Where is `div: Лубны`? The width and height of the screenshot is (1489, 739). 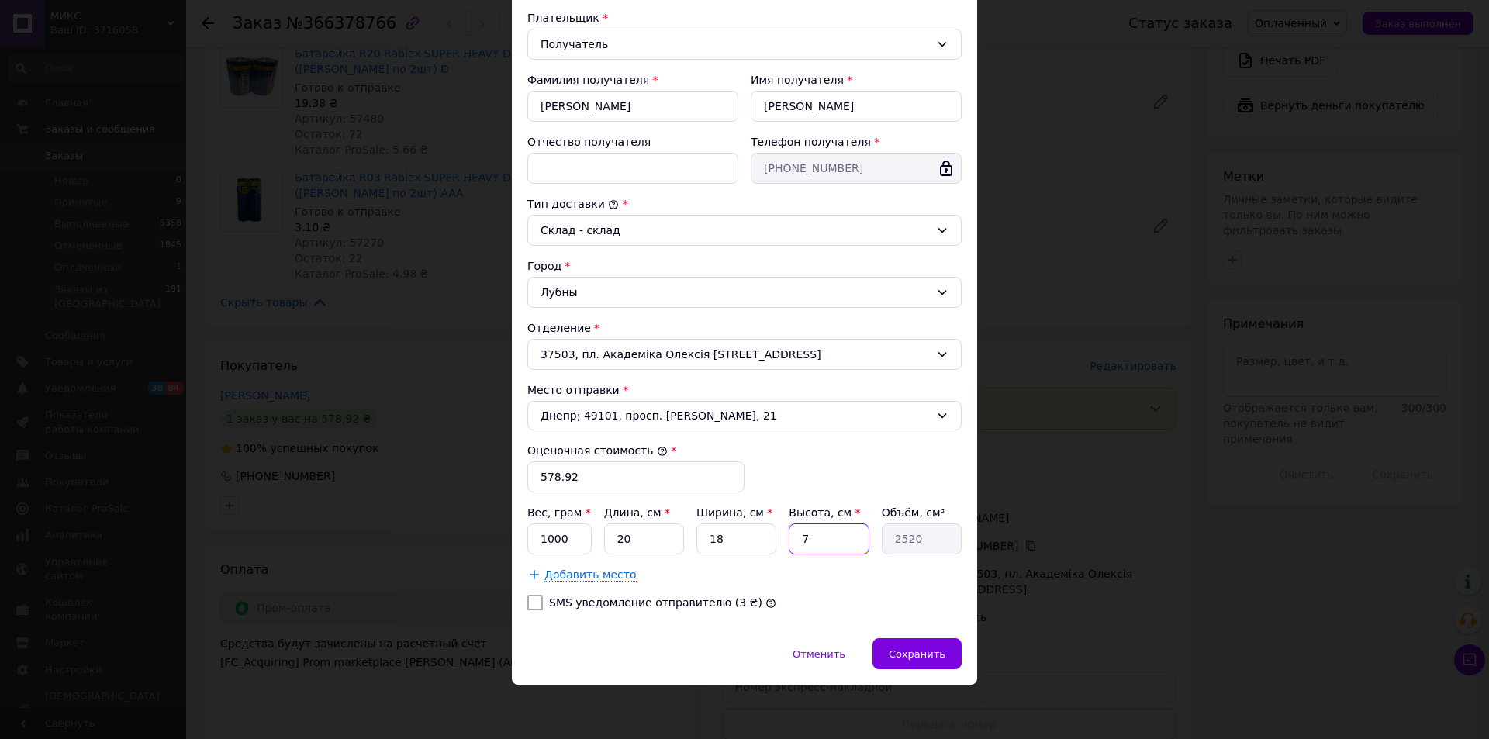
div: Лубны is located at coordinates (744, 292).